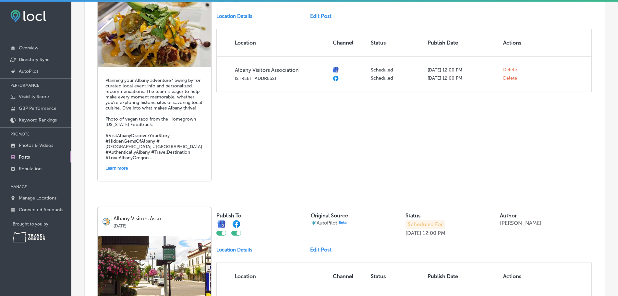 Image resolution: width=618 pixels, height=296 pixels. What do you see at coordinates (34, 59) in the screenshot?
I see `p: Directory Sync` at bounding box center [34, 59].